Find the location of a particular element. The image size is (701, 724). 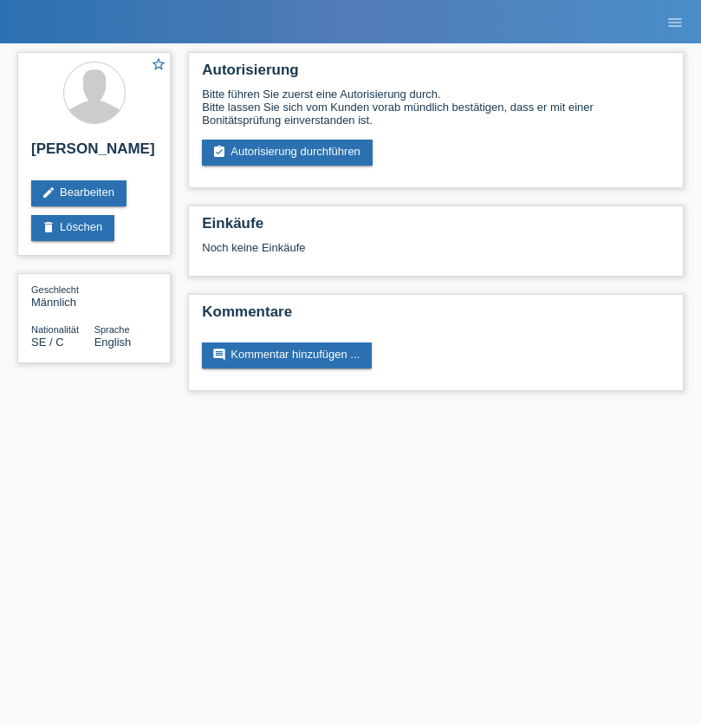

span: Geschlecht is located at coordinates (55, 289).